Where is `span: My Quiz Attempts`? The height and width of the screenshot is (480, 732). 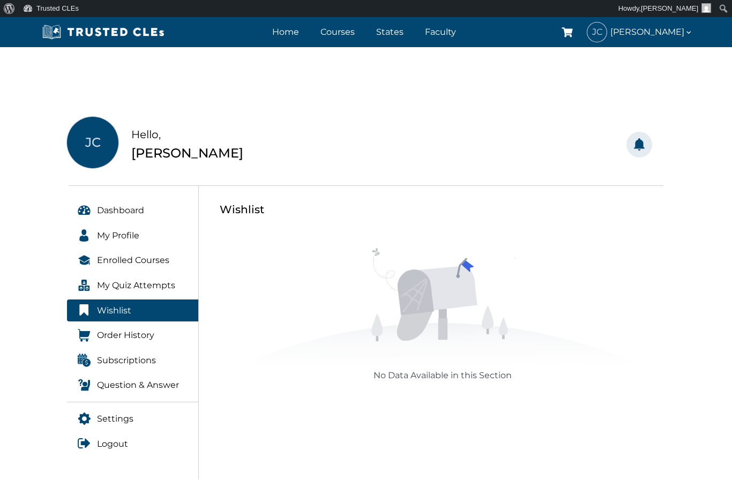
span: My Quiz Attempts is located at coordinates (136, 286).